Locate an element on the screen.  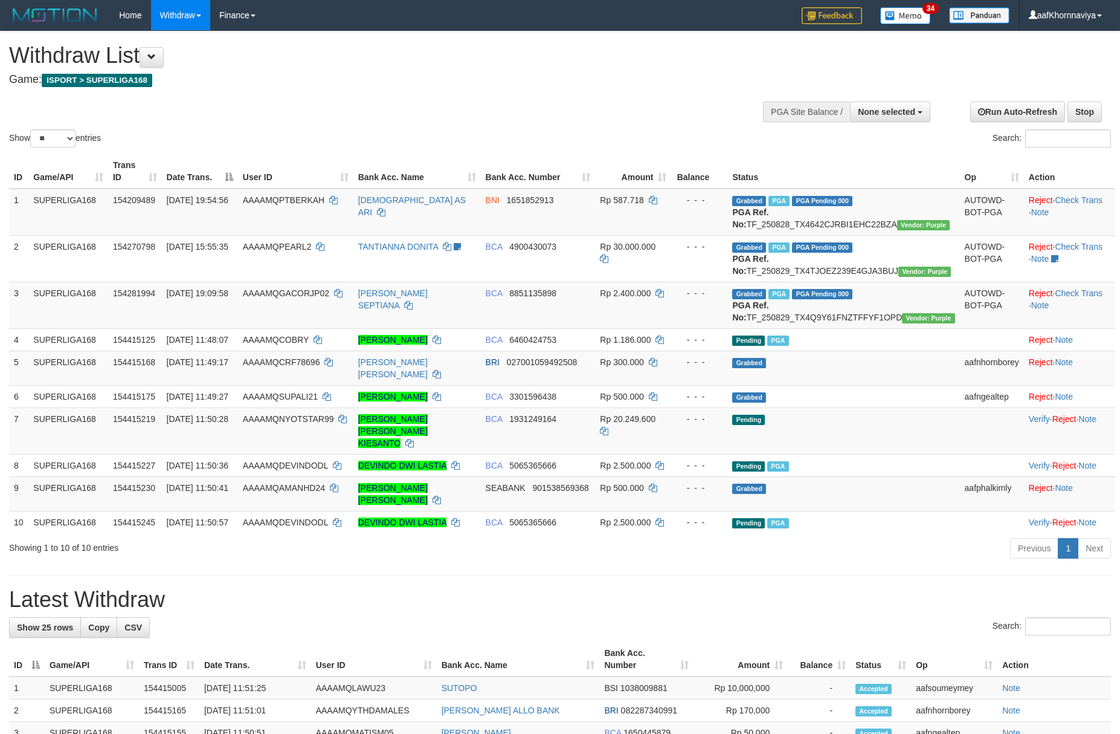
td: aafnhornborey is located at coordinates (954, 710).